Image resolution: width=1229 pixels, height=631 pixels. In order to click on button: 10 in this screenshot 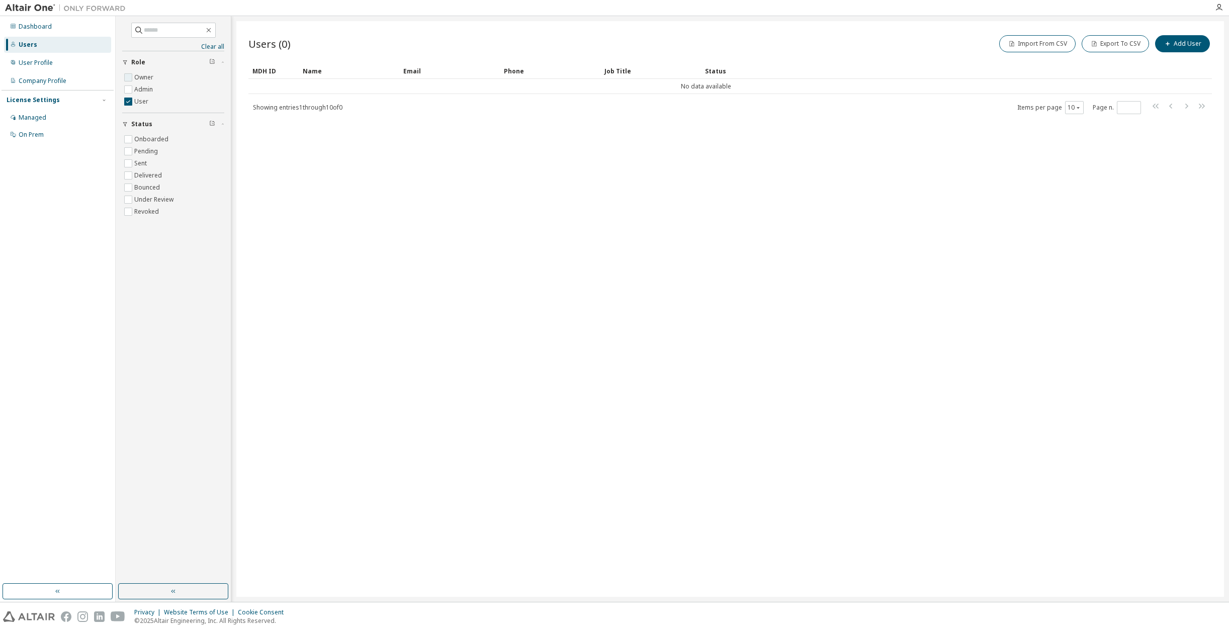, I will do `click(1074, 108)`.